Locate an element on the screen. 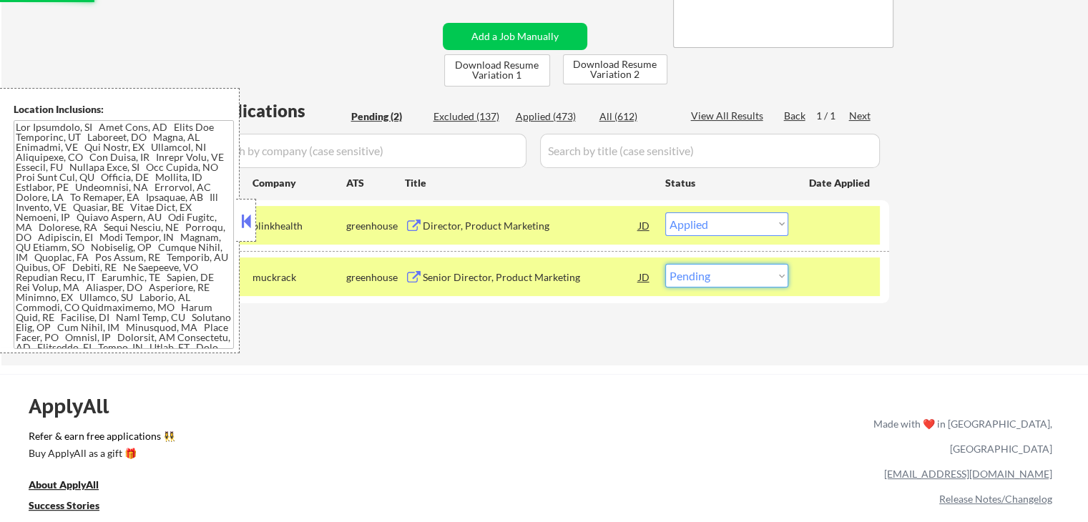 The width and height of the screenshot is (1088, 522). button: Add a Job Manually is located at coordinates (515, 36).